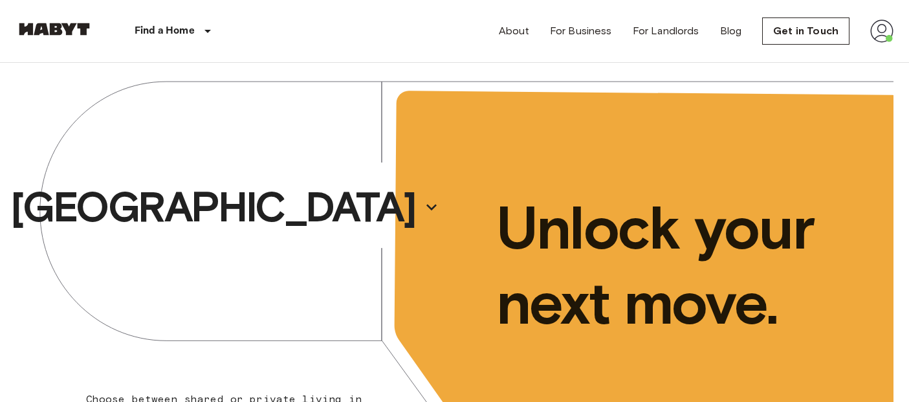 This screenshot has width=909, height=402. Describe the element at coordinates (581, 31) in the screenshot. I see `a: For Business` at that location.